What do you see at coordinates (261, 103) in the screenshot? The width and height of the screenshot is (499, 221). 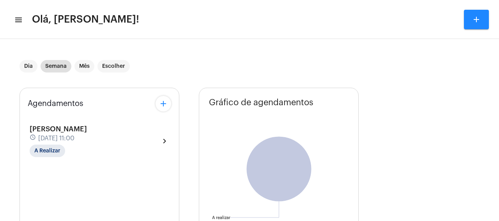 I see `span: Gráfico de agendamentos` at bounding box center [261, 103].